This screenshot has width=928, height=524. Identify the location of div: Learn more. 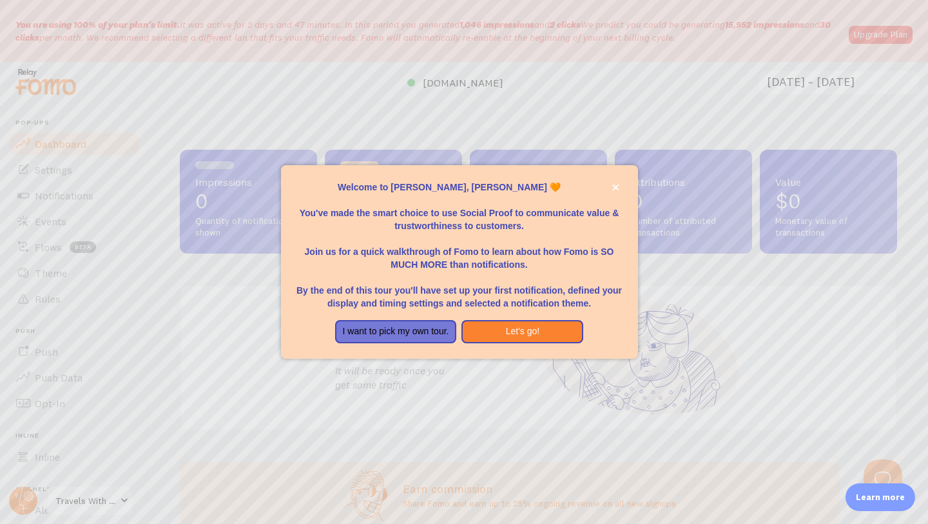
(881, 496).